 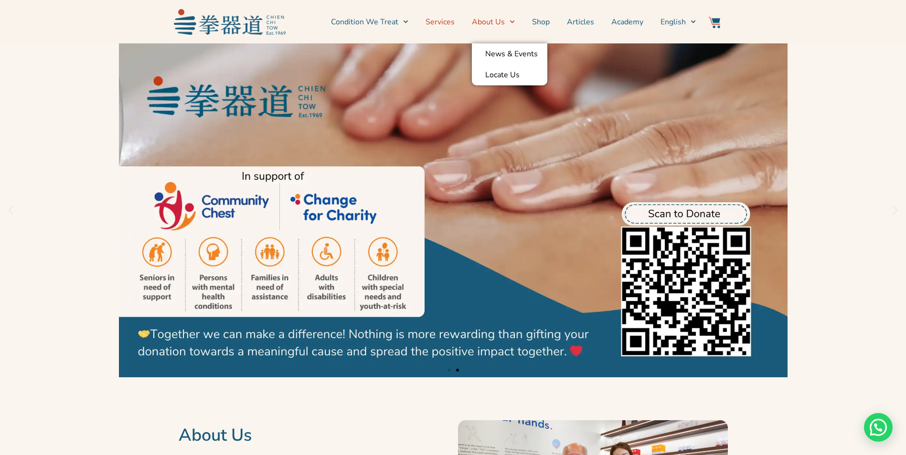 What do you see at coordinates (449, 370) in the screenshot?
I see `span: Go to slide 1` at bounding box center [449, 370].